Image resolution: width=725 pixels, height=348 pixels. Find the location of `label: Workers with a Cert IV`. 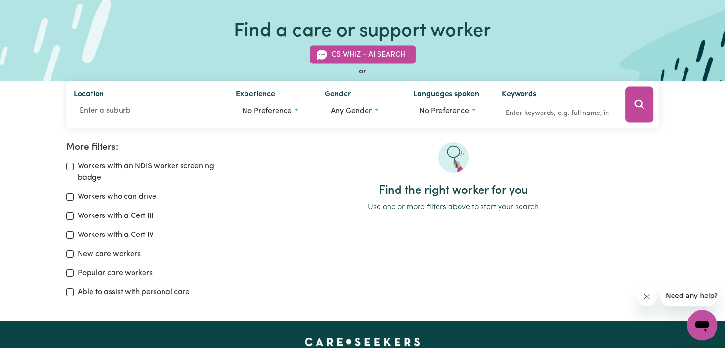

label: Workers with a Cert IV is located at coordinates (115, 235).